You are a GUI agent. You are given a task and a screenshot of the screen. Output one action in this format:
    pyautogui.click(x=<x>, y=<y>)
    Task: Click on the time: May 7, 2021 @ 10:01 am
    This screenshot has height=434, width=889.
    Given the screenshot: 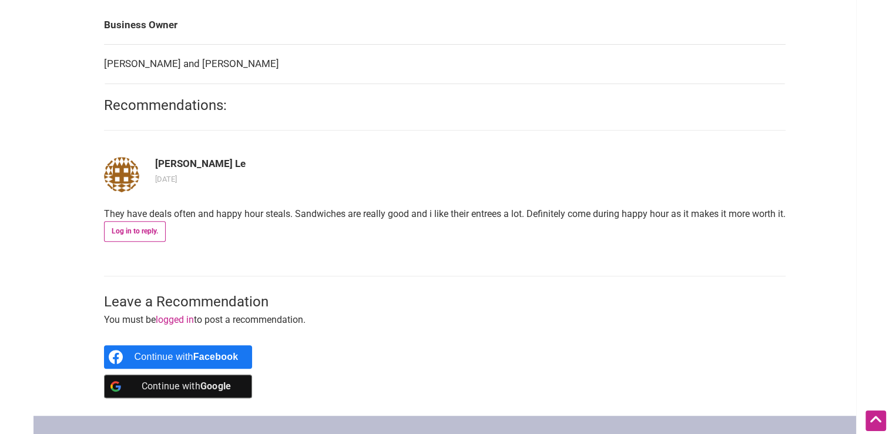 What is the action you would take?
    pyautogui.click(x=166, y=179)
    